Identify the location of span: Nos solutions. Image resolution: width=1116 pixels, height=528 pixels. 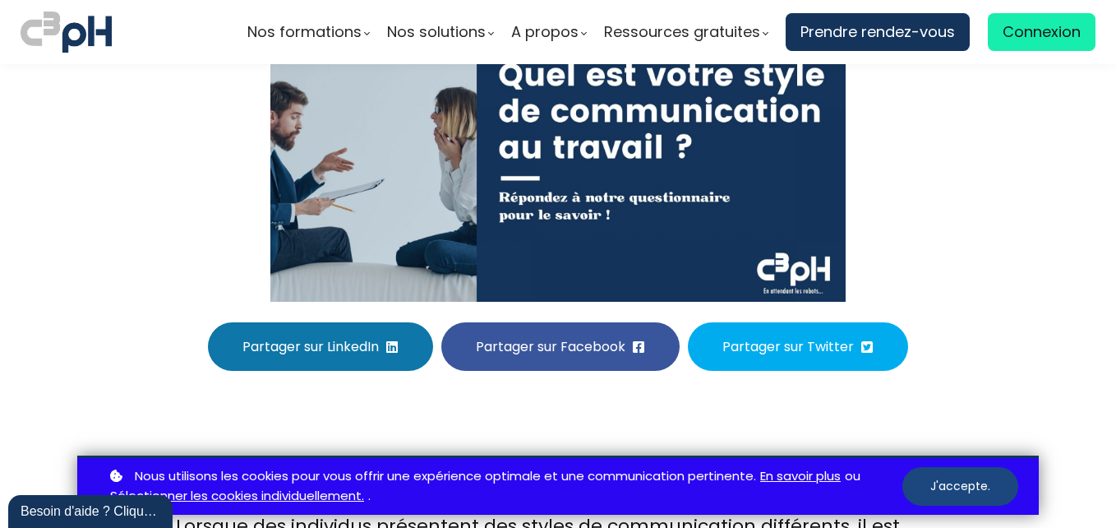
(436, 32).